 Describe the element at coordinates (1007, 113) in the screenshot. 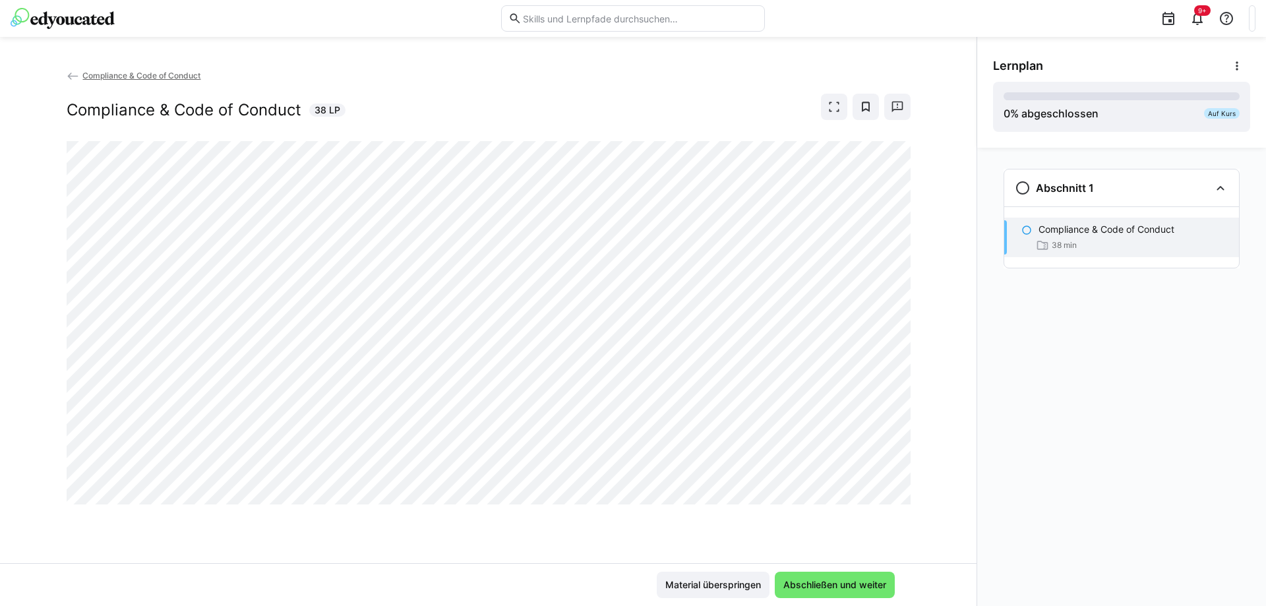

I see `span: 0` at that location.